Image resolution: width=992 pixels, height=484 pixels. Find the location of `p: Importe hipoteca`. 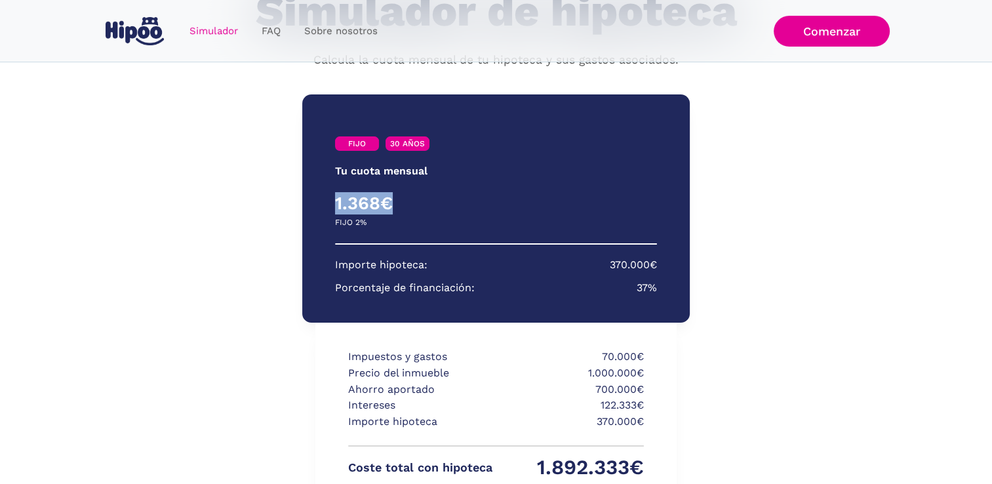

p: Importe hipoteca is located at coordinates (420, 421).